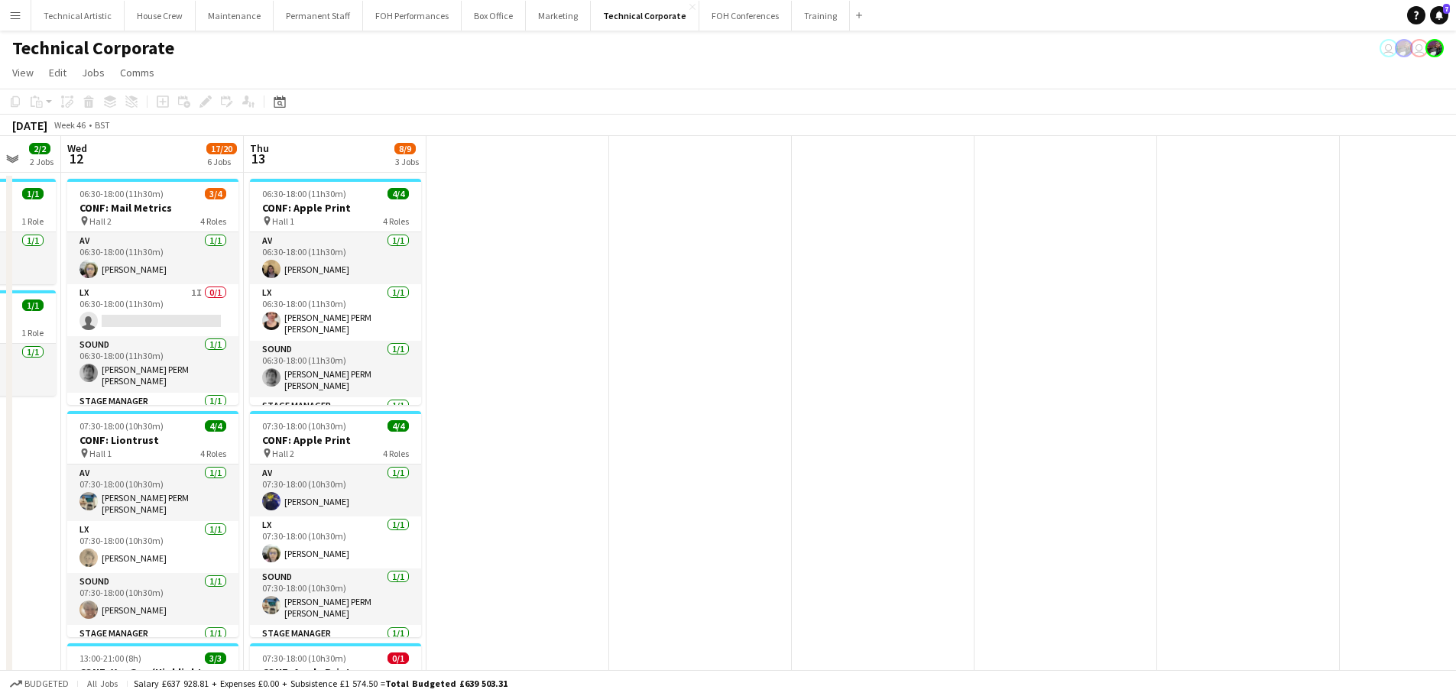 The width and height of the screenshot is (1456, 696). I want to click on button: House Crew, so click(160, 15).